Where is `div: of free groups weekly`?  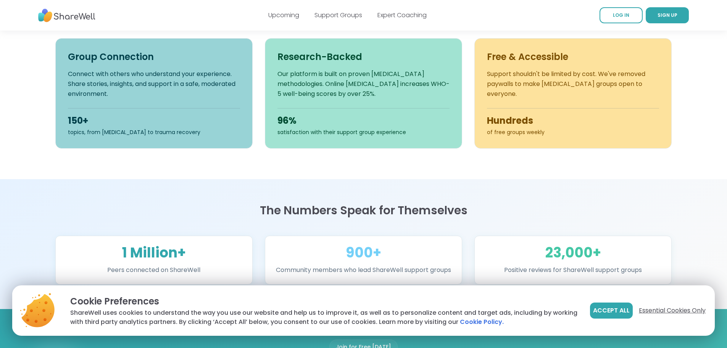 div: of free groups weekly is located at coordinates (573, 132).